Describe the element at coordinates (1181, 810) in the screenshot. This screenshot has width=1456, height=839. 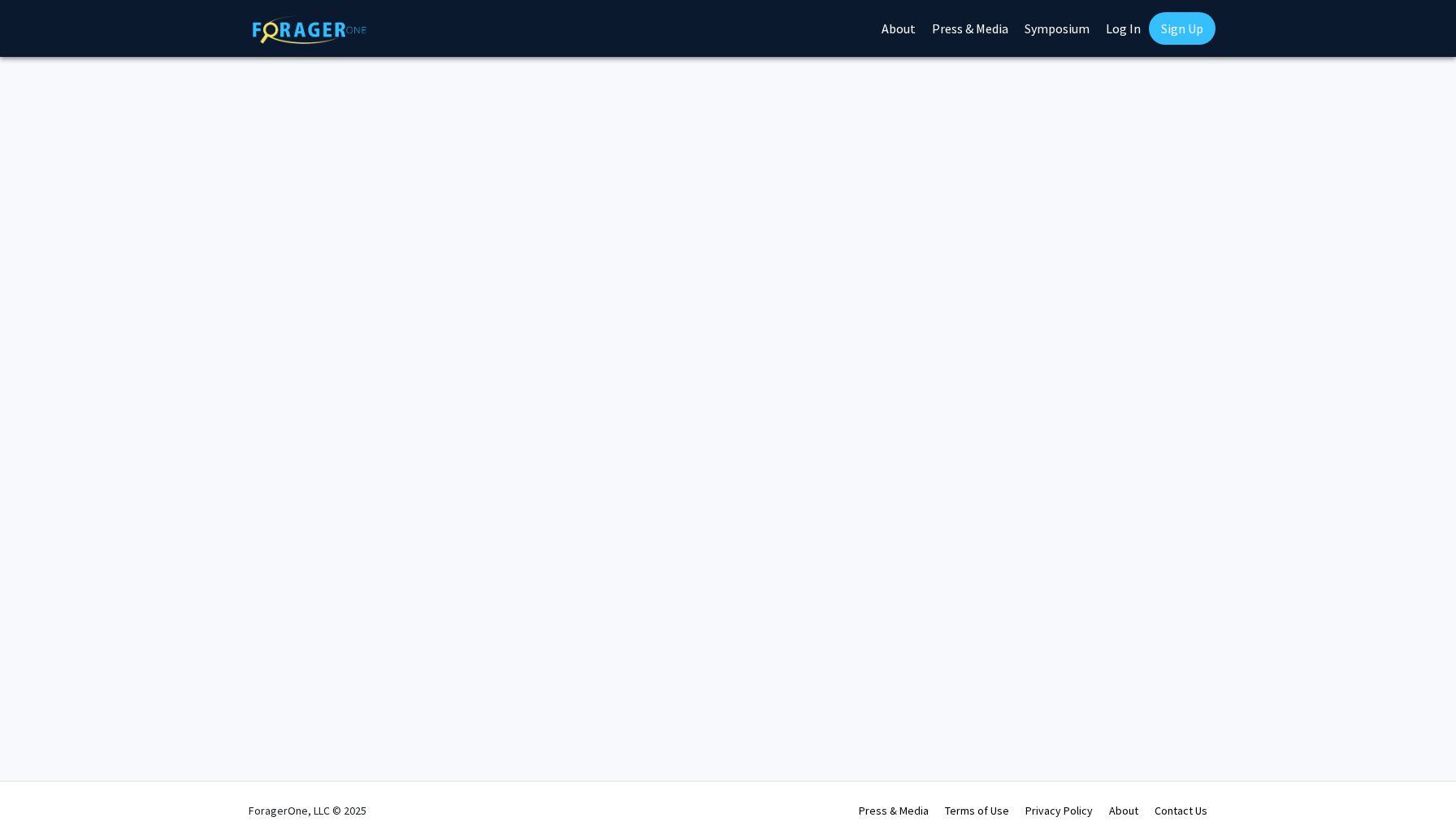
I see `a: Contact Us` at that location.